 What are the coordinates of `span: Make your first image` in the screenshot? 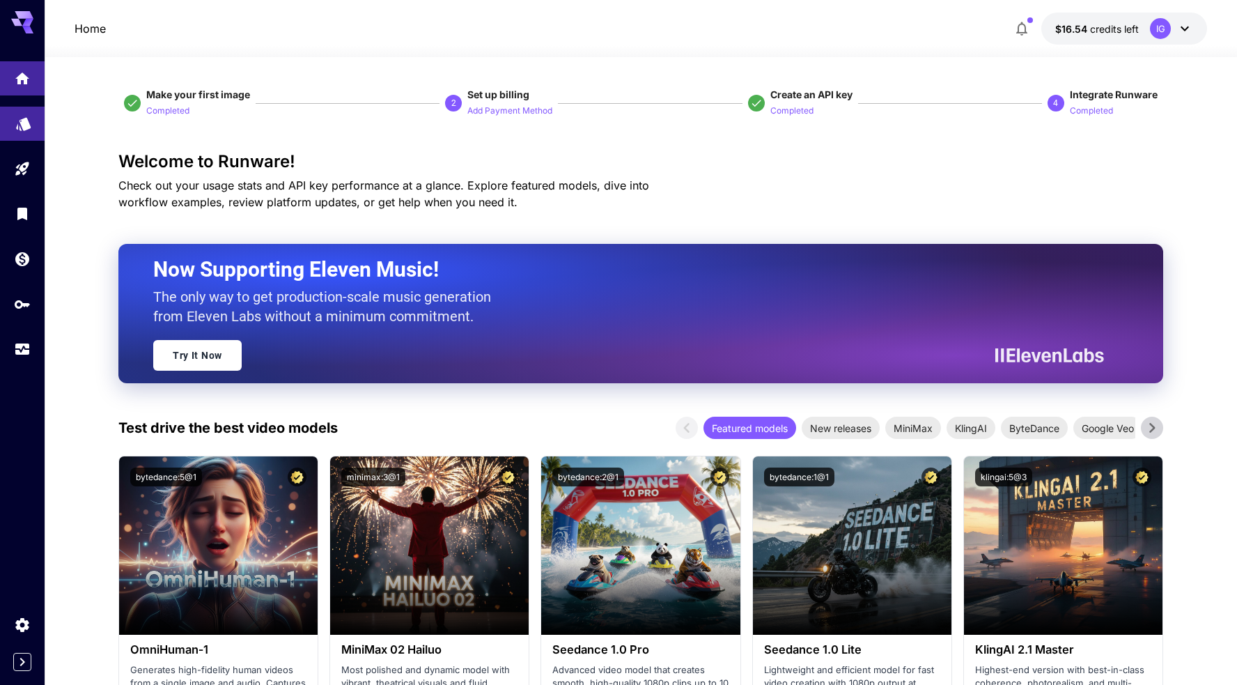 It's located at (198, 94).